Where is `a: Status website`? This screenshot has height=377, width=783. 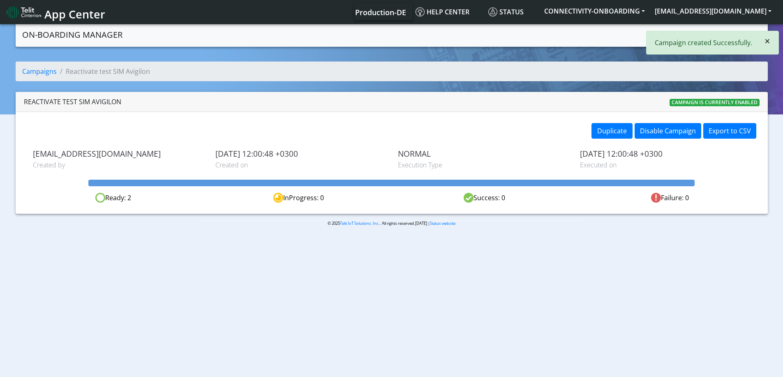 a: Status website is located at coordinates (442, 223).